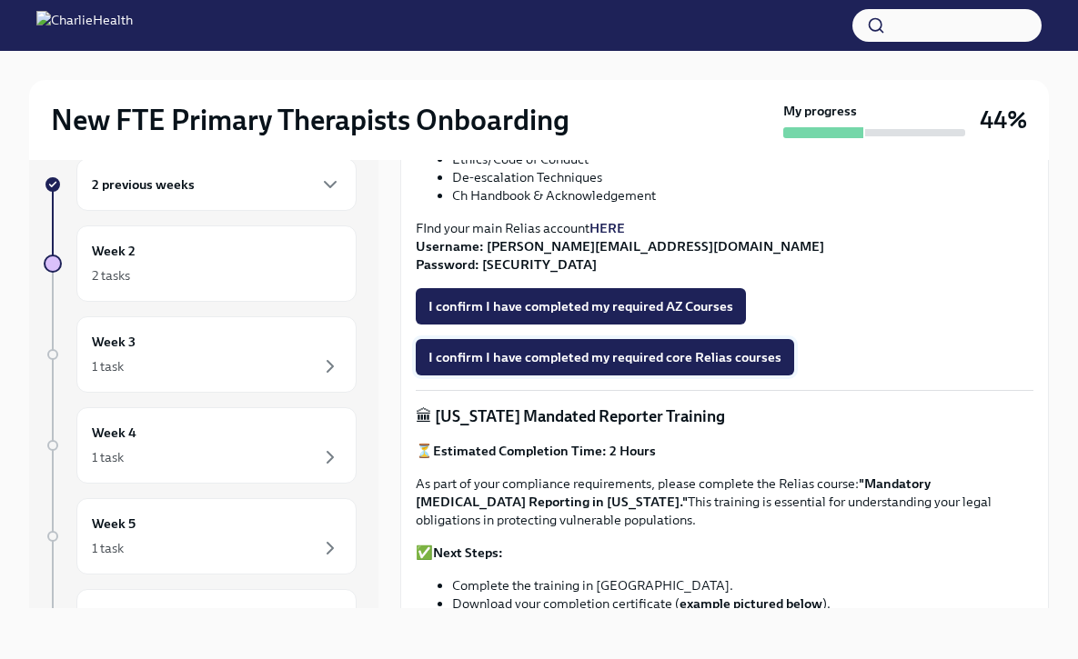 This screenshot has height=659, width=1078. I want to click on div: 2 tasks, so click(111, 276).